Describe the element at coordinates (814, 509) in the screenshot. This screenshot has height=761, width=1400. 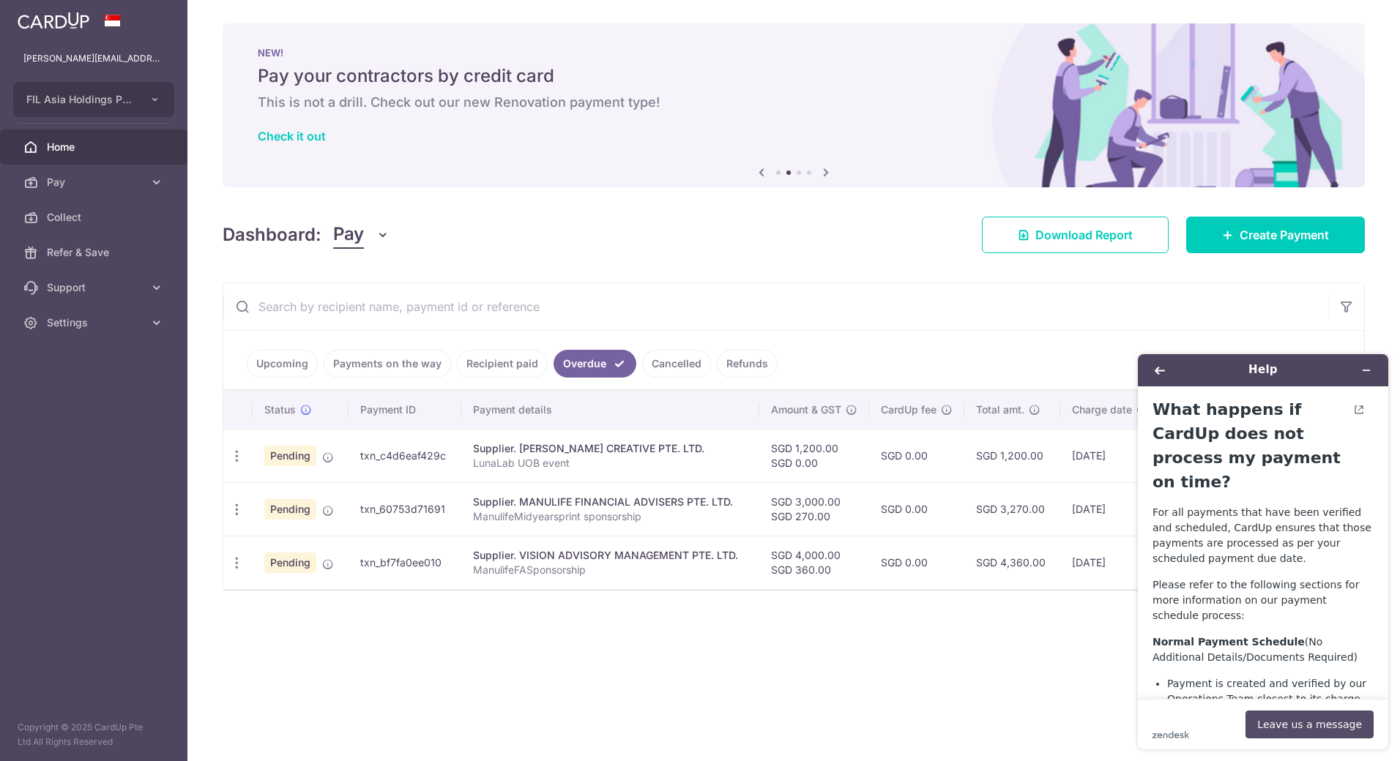
I see `td: SGD 3,000.00 SGD 270.00` at that location.